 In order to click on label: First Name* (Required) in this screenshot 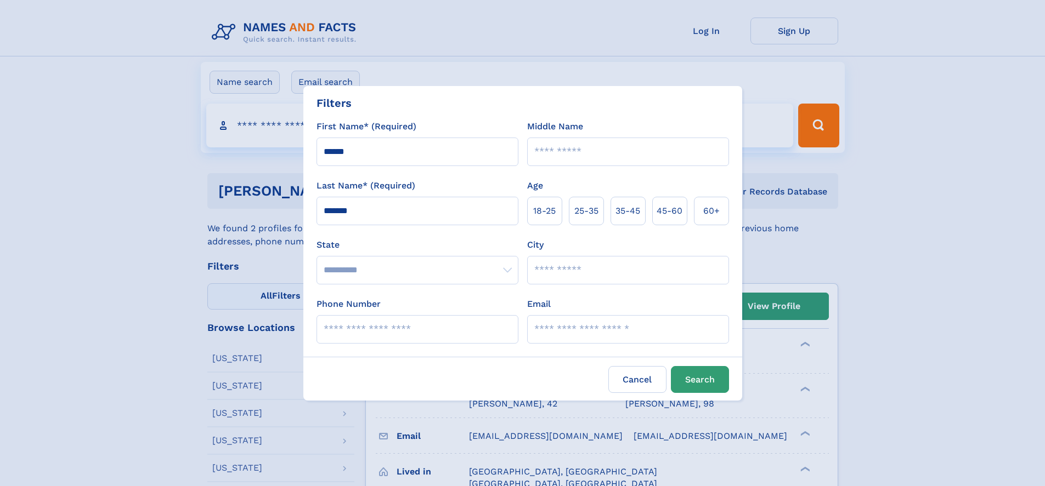, I will do `click(366, 127)`.